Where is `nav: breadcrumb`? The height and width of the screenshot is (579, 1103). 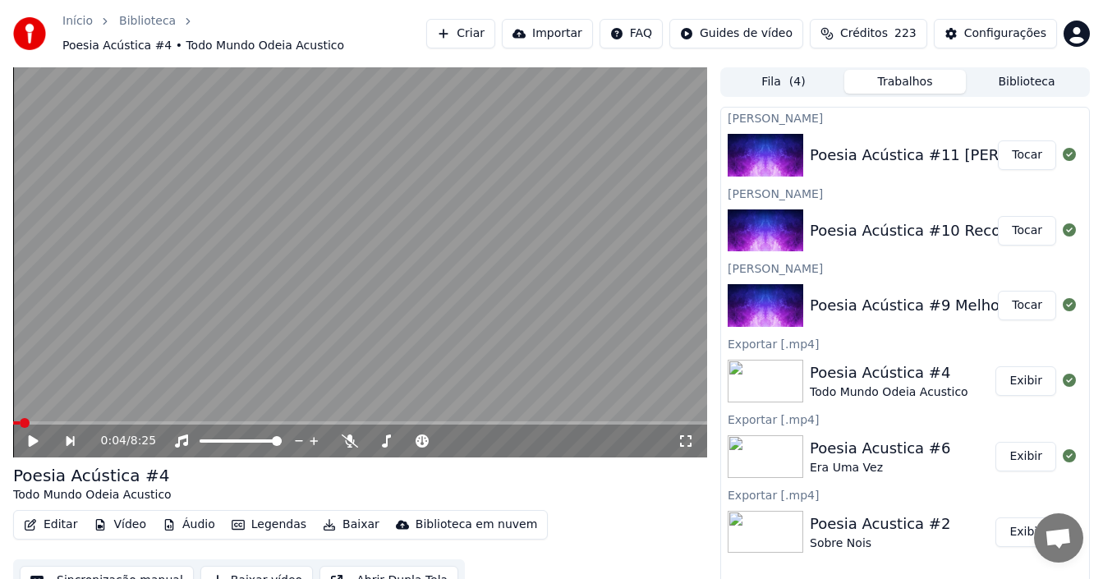
nav: breadcrumb is located at coordinates (244, 34).